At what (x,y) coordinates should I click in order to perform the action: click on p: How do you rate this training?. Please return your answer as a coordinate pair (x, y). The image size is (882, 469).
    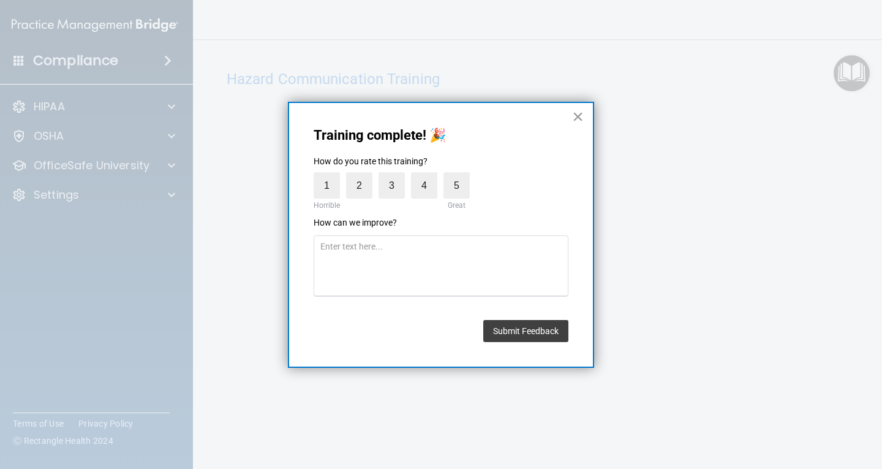
    Looking at the image, I should click on (441, 162).